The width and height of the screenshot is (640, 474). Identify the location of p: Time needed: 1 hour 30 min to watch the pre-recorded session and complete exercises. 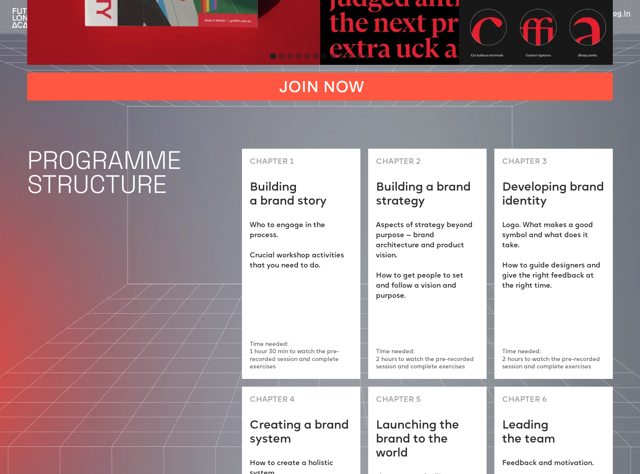
(301, 356).